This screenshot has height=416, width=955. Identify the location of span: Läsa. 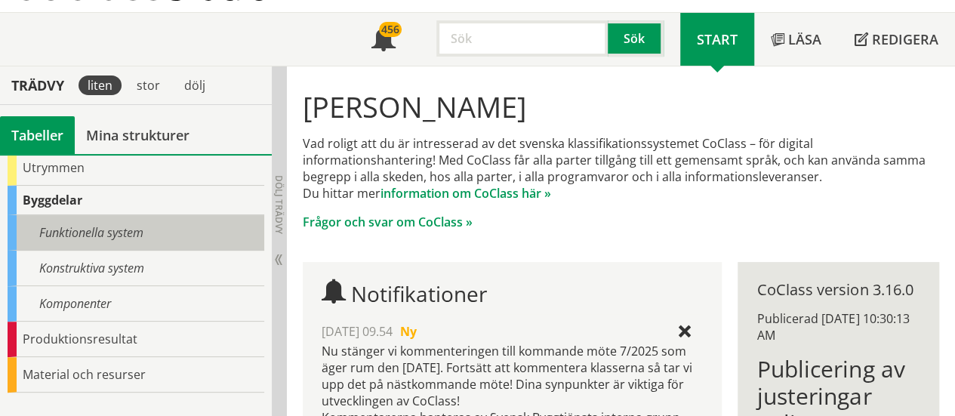
(805, 39).